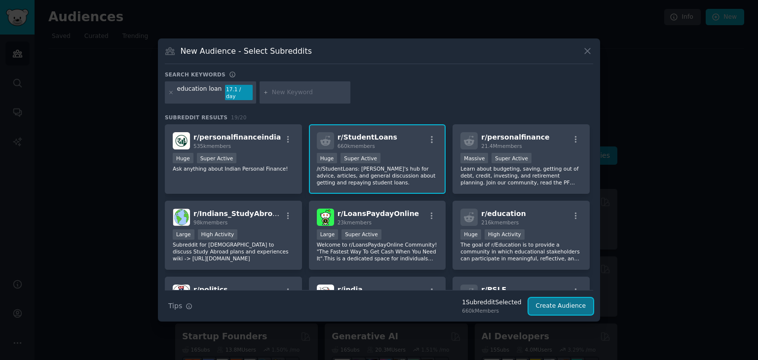 The width and height of the screenshot is (758, 360). What do you see at coordinates (246, 51) in the screenshot?
I see `h3: New Audience - Select Subreddits` at bounding box center [246, 51].